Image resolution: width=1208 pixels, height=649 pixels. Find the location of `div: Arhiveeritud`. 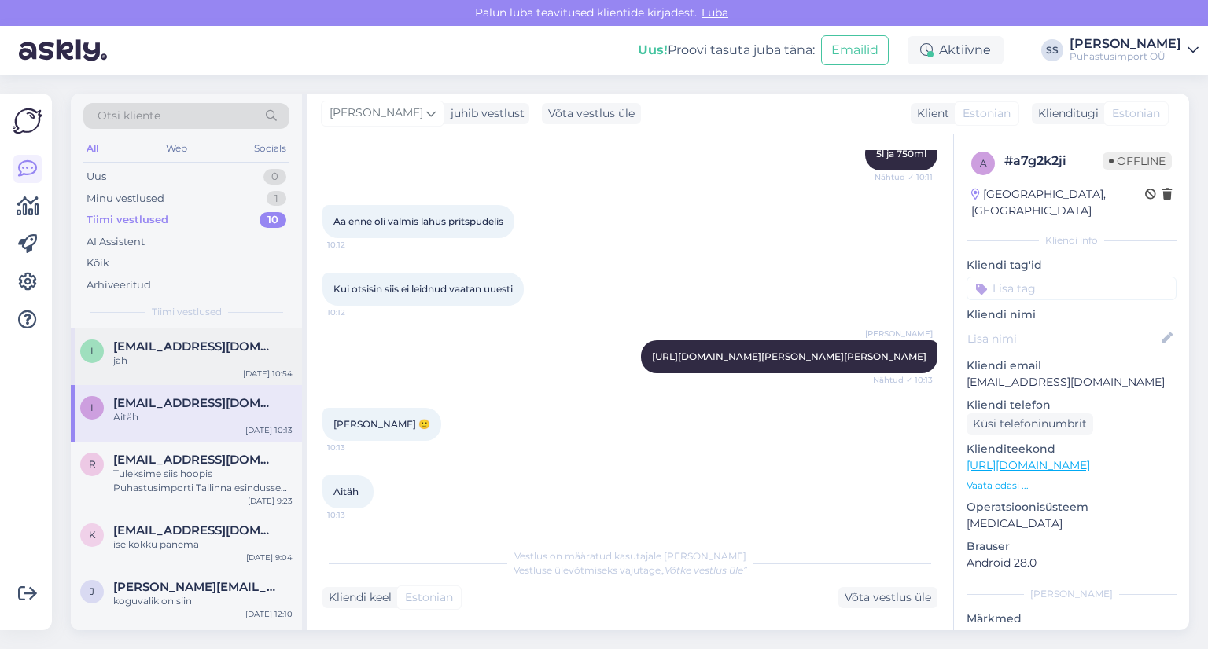

div: Arhiveeritud is located at coordinates (119, 285).